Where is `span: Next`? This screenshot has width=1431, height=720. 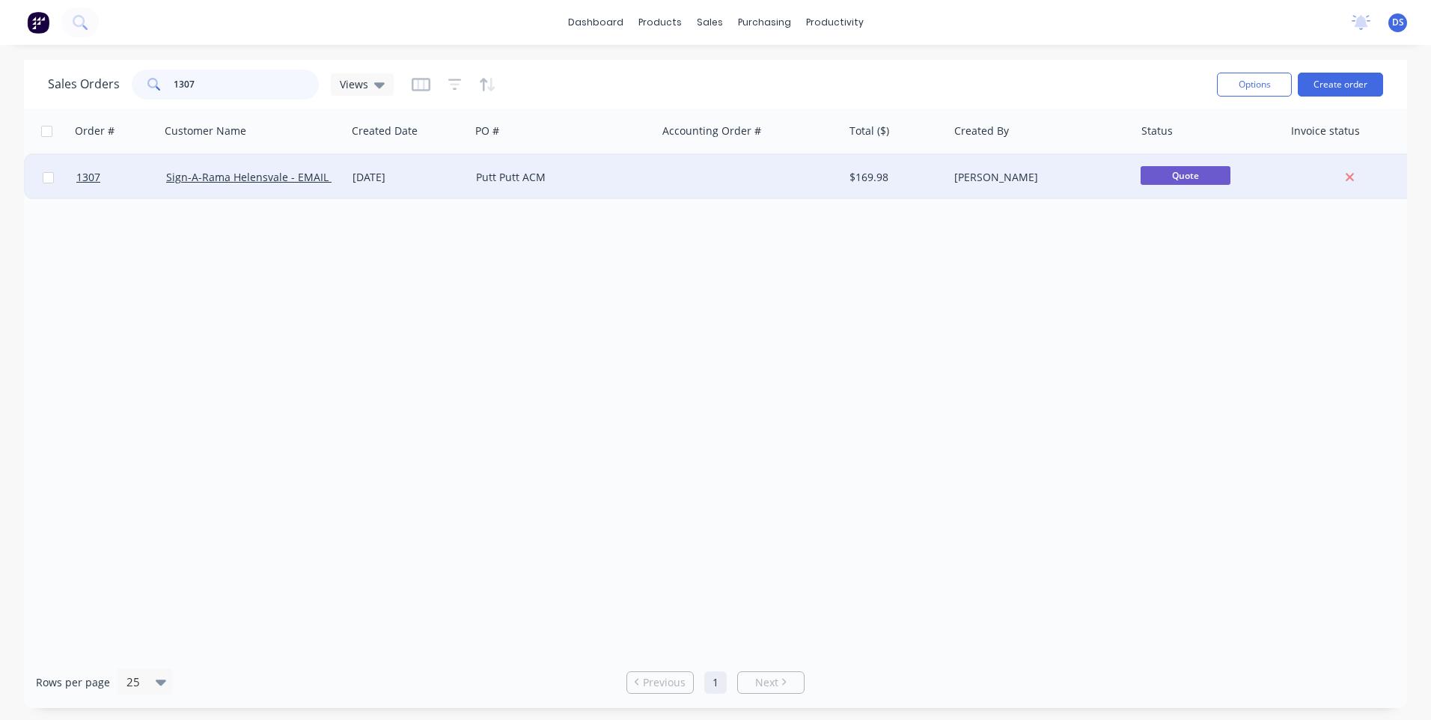 span: Next is located at coordinates (766, 683).